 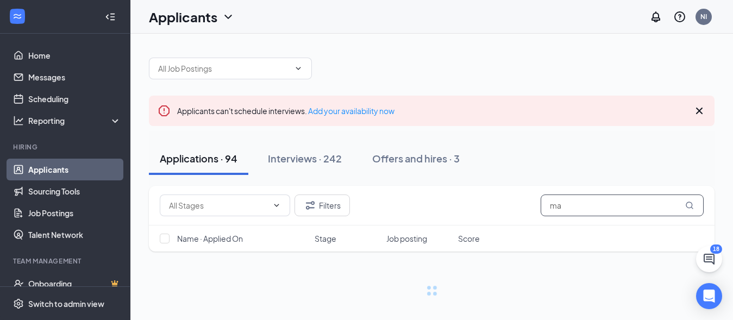 What do you see at coordinates (210, 238) in the screenshot?
I see `span: Name · Applied On` at bounding box center [210, 238].